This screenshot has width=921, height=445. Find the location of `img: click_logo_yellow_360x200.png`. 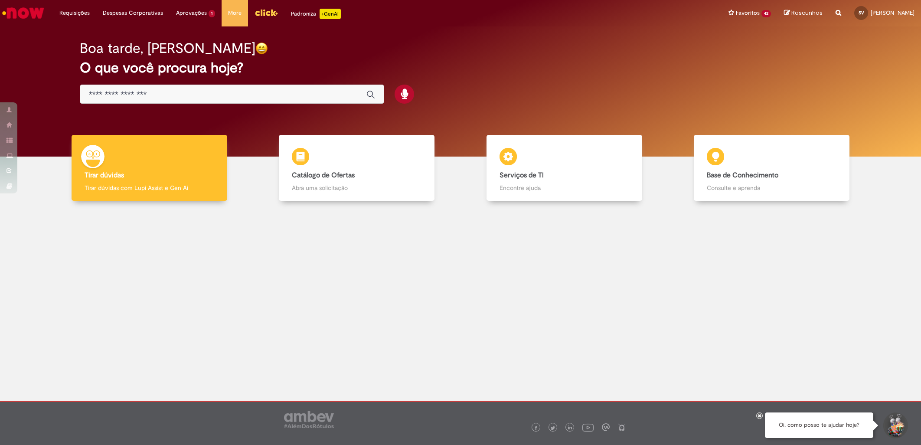

img: click_logo_yellow_360x200.png is located at coordinates (266, 13).